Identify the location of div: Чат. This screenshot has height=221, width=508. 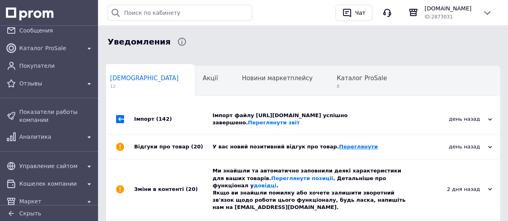
(361, 13).